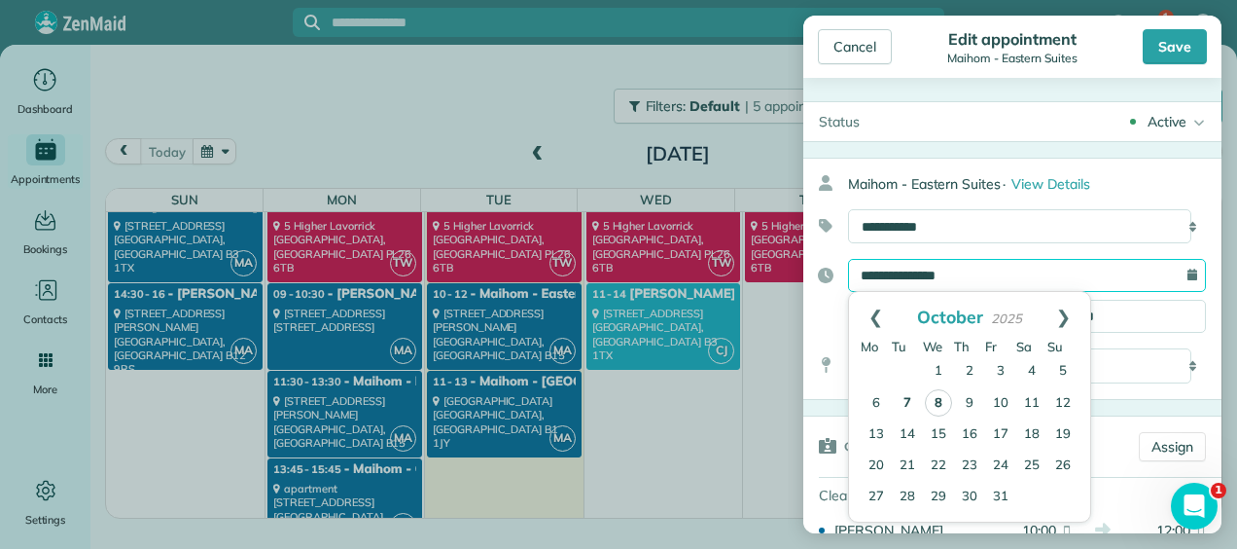 This screenshot has height=549, width=1237. What do you see at coordinates (878, 446) in the screenshot?
I see `h3: Cleaners` at bounding box center [878, 446].